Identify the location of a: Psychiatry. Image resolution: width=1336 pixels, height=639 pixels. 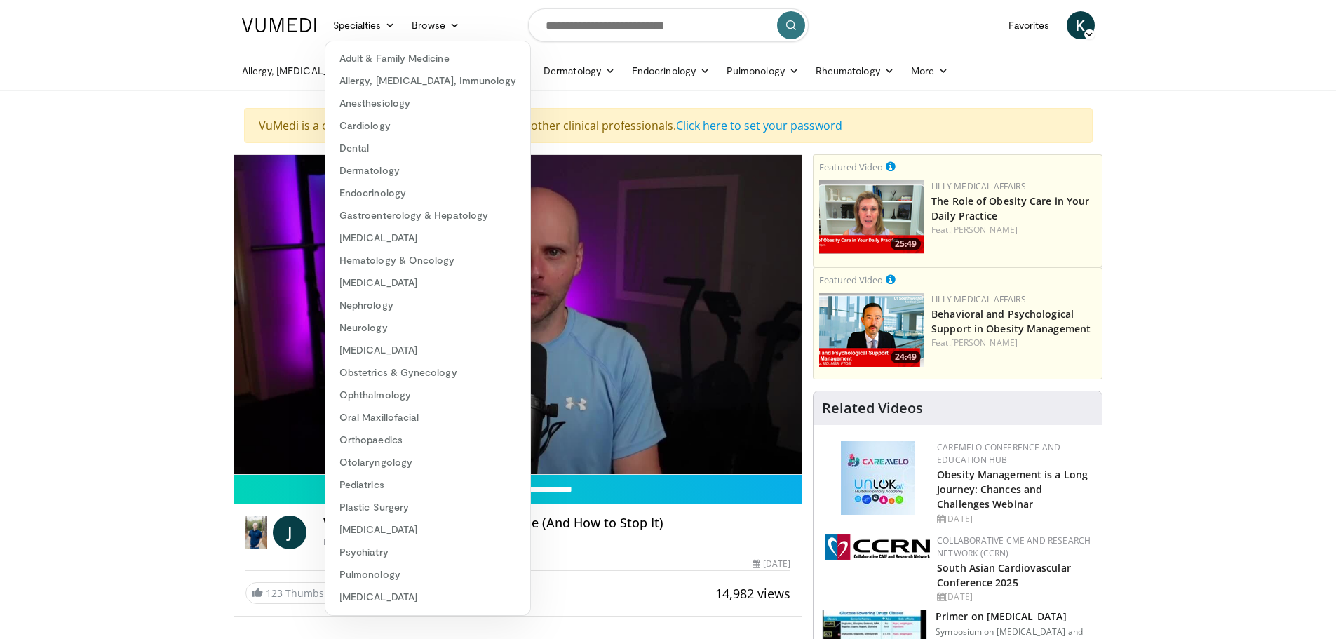
(428, 552).